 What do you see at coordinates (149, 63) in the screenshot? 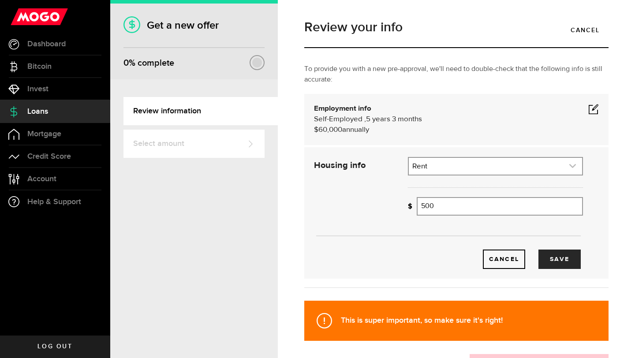
I see `div: % complete` at bounding box center [149, 63].